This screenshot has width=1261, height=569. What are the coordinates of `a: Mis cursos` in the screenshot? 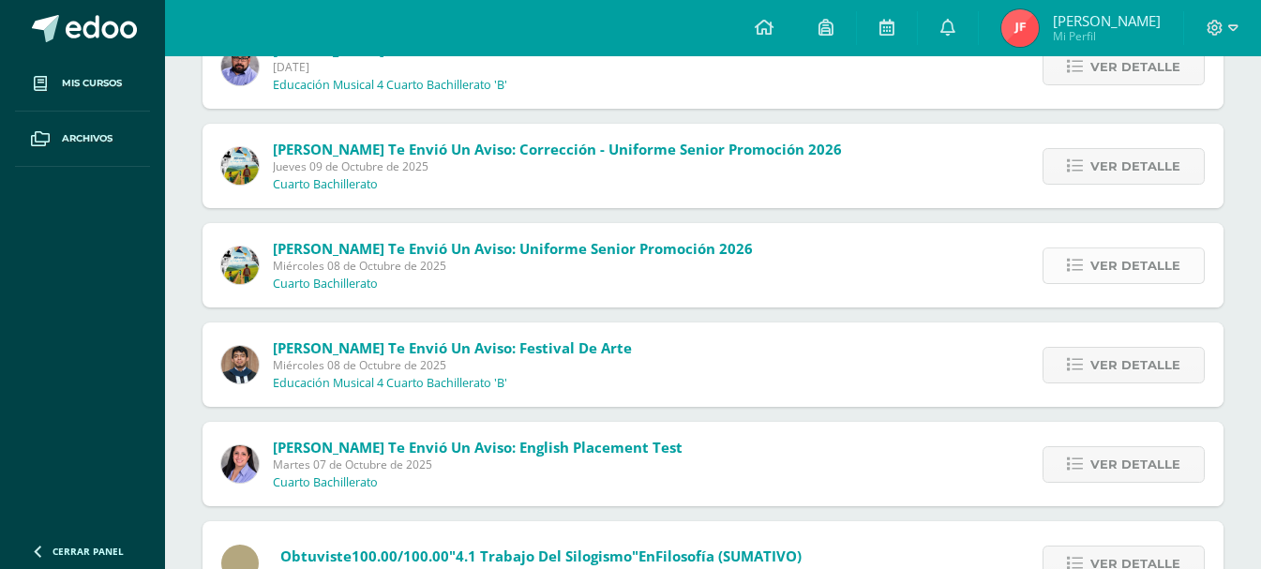 It's located at (82, 83).